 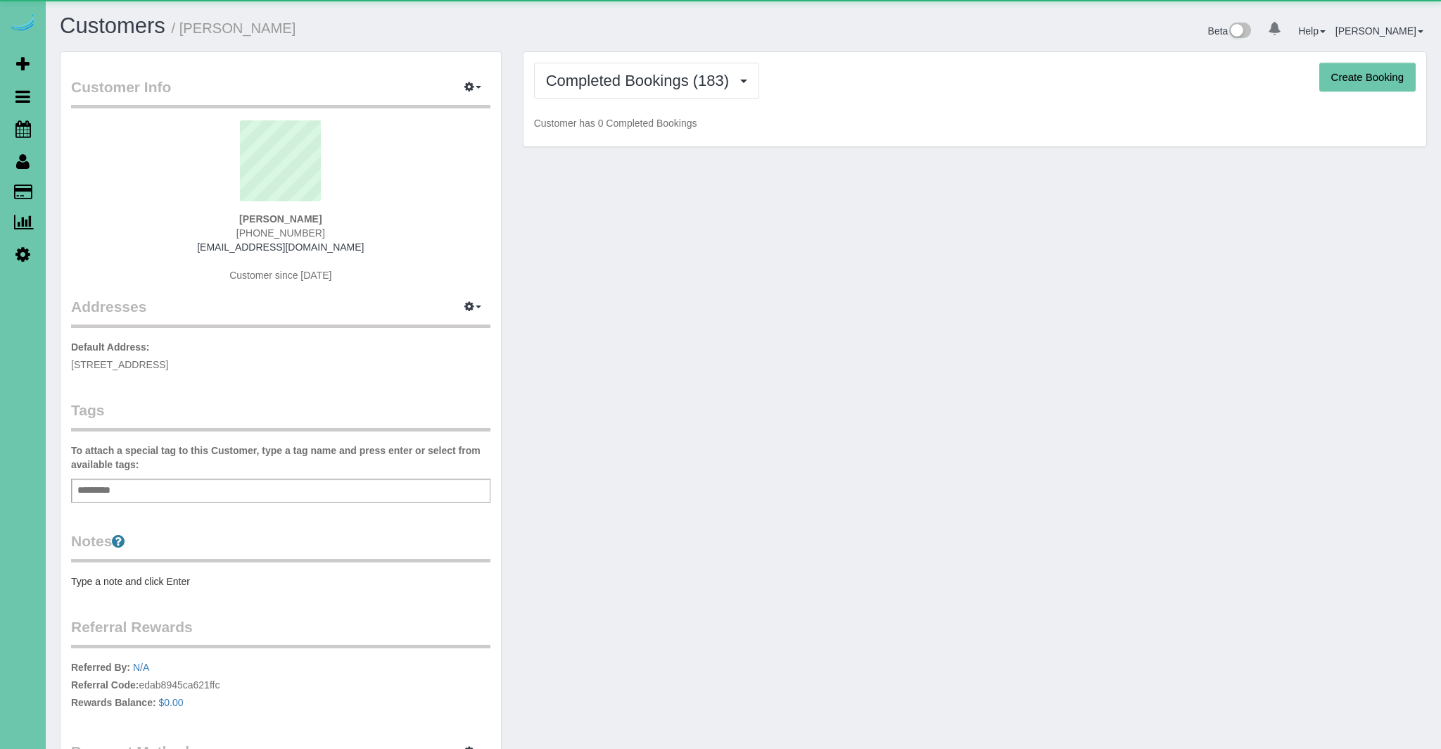 I want to click on button: Completed Bookings (183), so click(x=647, y=80).